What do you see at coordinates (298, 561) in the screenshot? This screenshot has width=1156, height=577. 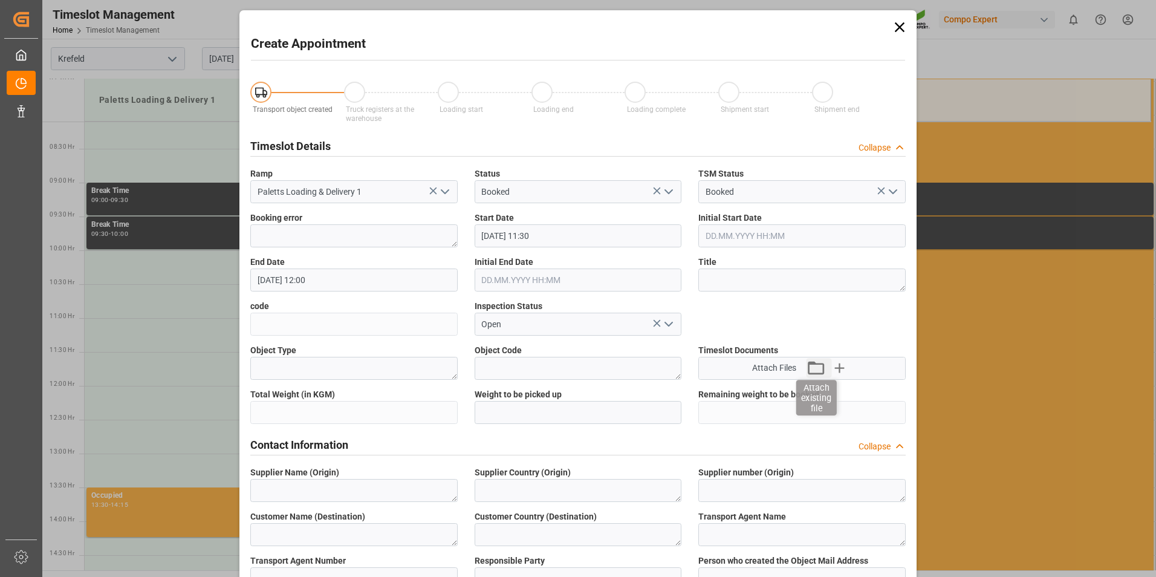 I see `span: Transport Agent Number` at bounding box center [298, 561].